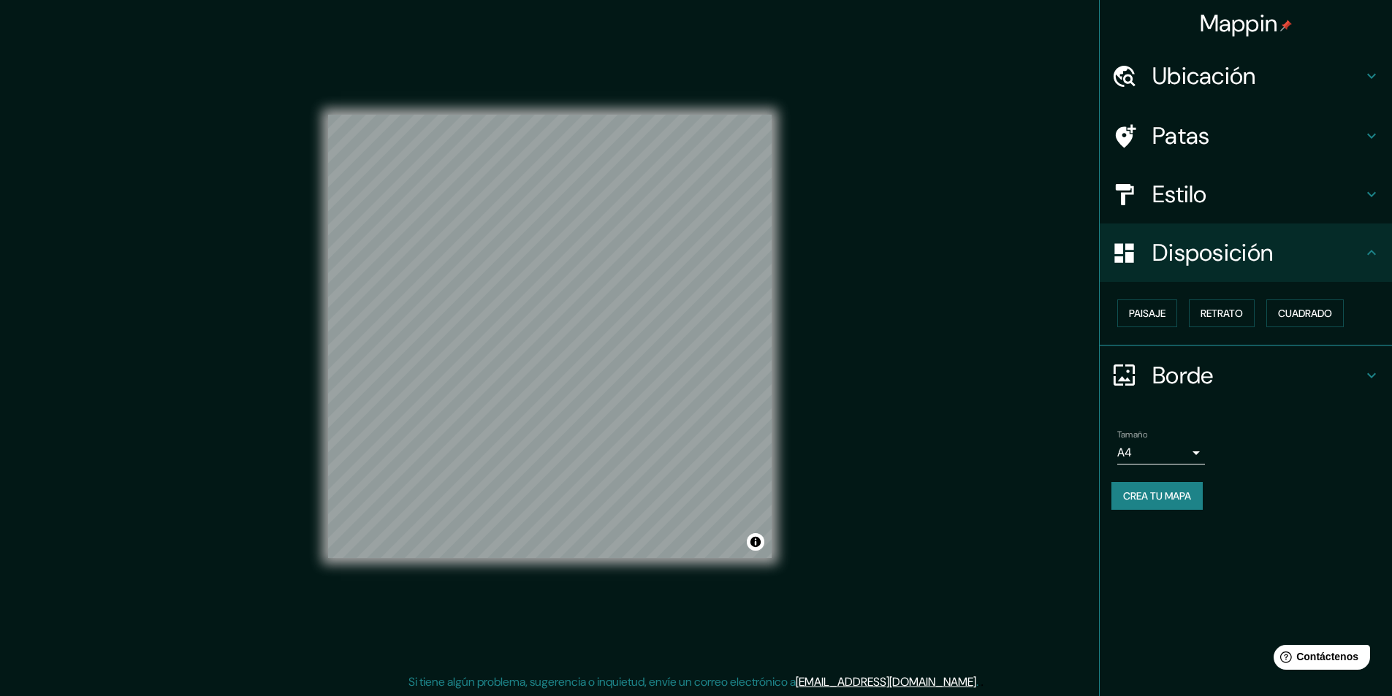 Image resolution: width=1392 pixels, height=696 pixels. Describe the element at coordinates (1179, 194) in the screenshot. I see `font: Estilo` at that location.